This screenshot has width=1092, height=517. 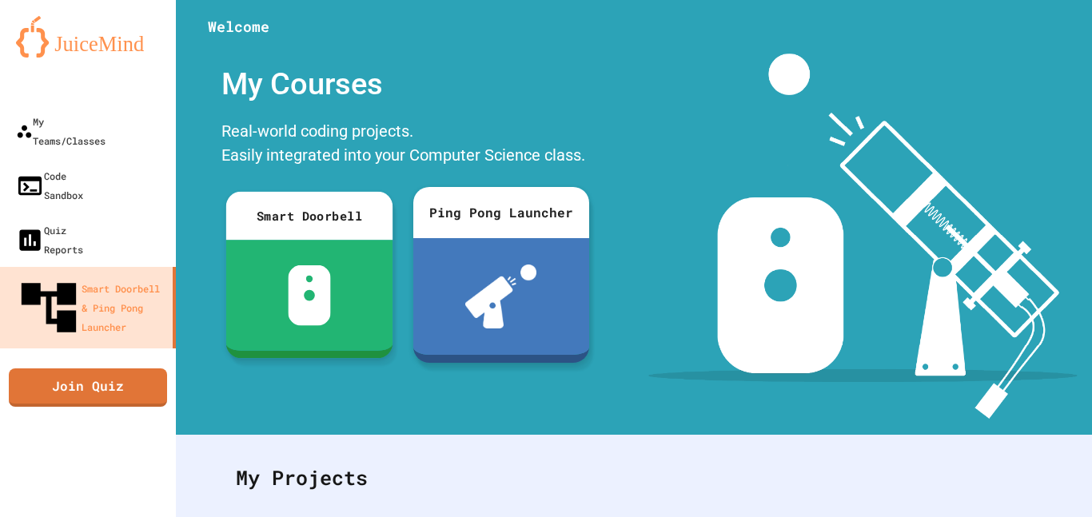 What do you see at coordinates (308, 296) in the screenshot?
I see `img: sdb-white.svg` at bounding box center [308, 296].